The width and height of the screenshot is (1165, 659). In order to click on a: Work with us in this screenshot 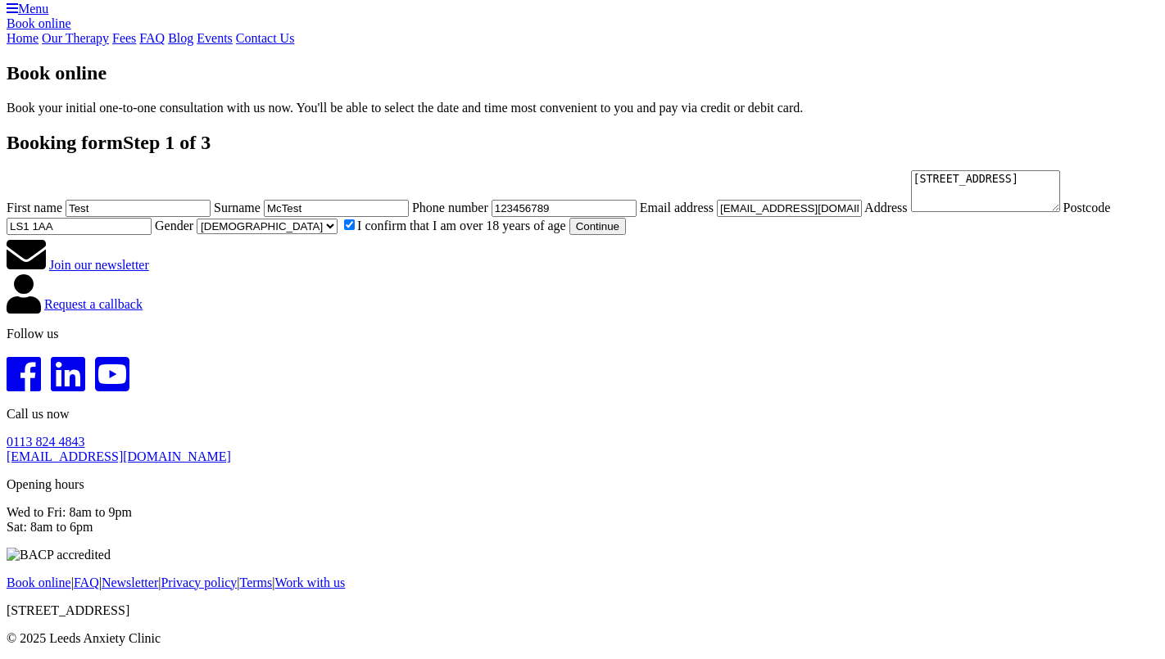, I will do `click(310, 582)`.